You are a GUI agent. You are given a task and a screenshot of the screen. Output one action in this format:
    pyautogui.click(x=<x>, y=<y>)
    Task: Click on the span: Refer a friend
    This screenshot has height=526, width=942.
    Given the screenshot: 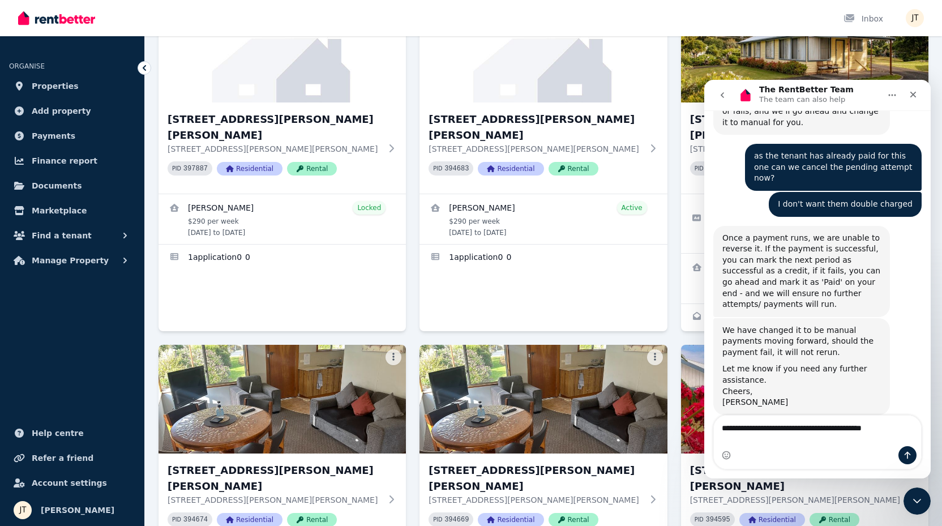 What is the action you would take?
    pyautogui.click(x=62, y=458)
    